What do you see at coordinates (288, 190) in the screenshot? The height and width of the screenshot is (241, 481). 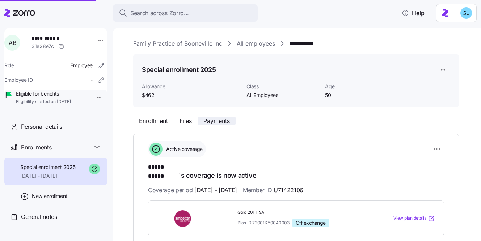 I see `span: U71422106` at bounding box center [288, 190].